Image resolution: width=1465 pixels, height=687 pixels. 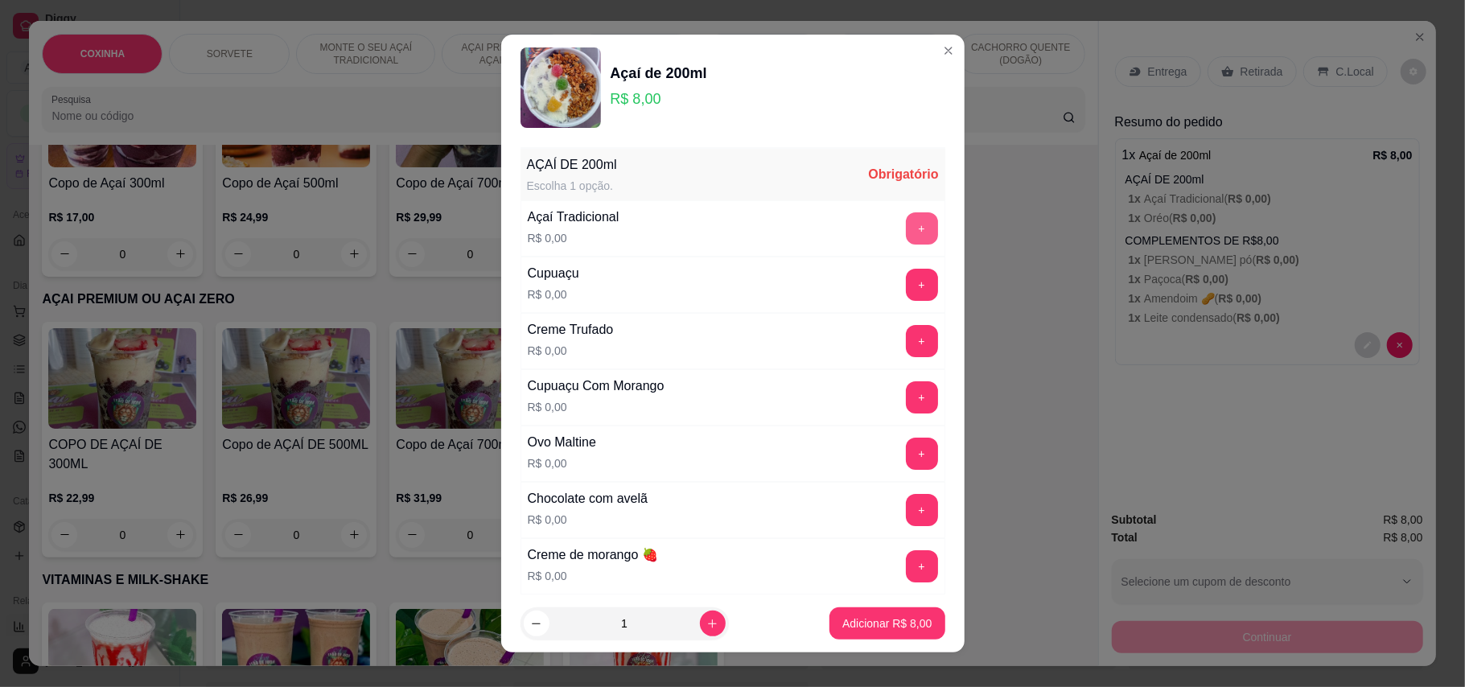 What do you see at coordinates (713, 624) in the screenshot?
I see `button: increase-product-quantity` at bounding box center [713, 624].